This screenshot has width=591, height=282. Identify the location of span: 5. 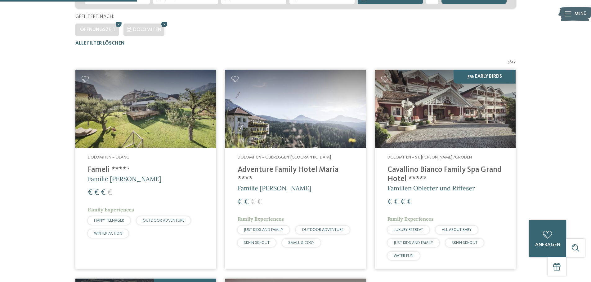
(508, 62).